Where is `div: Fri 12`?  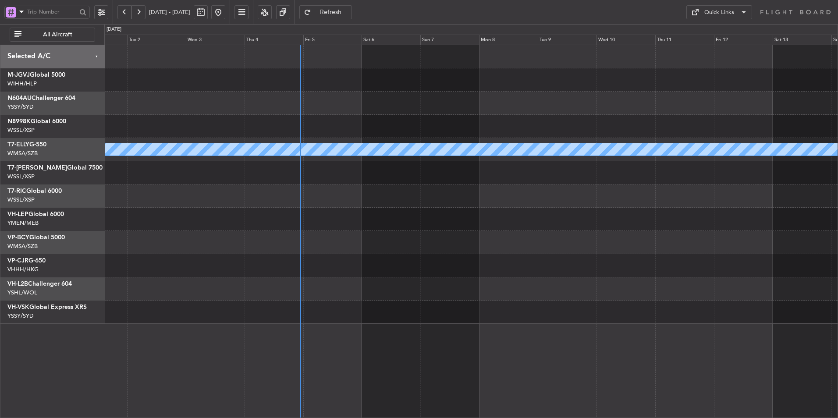
div: Fri 12 is located at coordinates (744, 40).